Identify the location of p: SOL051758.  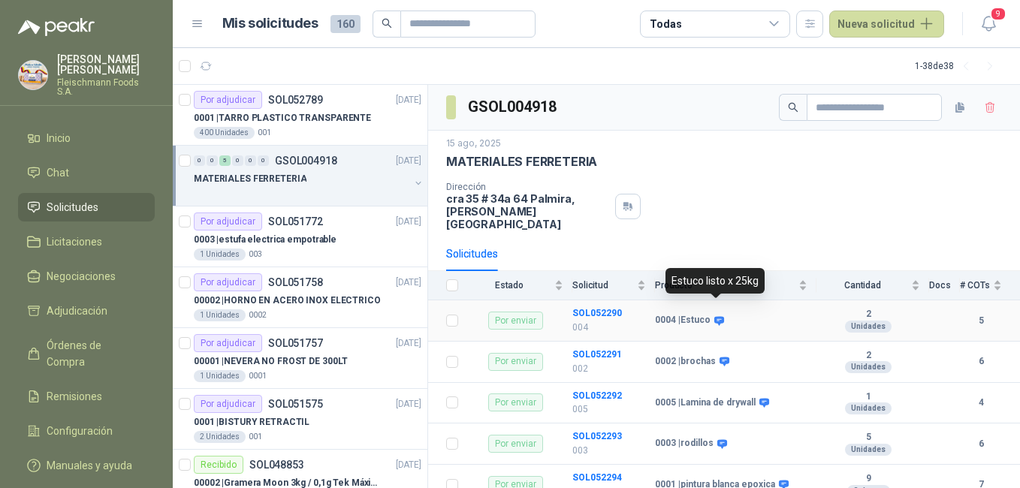
(295, 282).